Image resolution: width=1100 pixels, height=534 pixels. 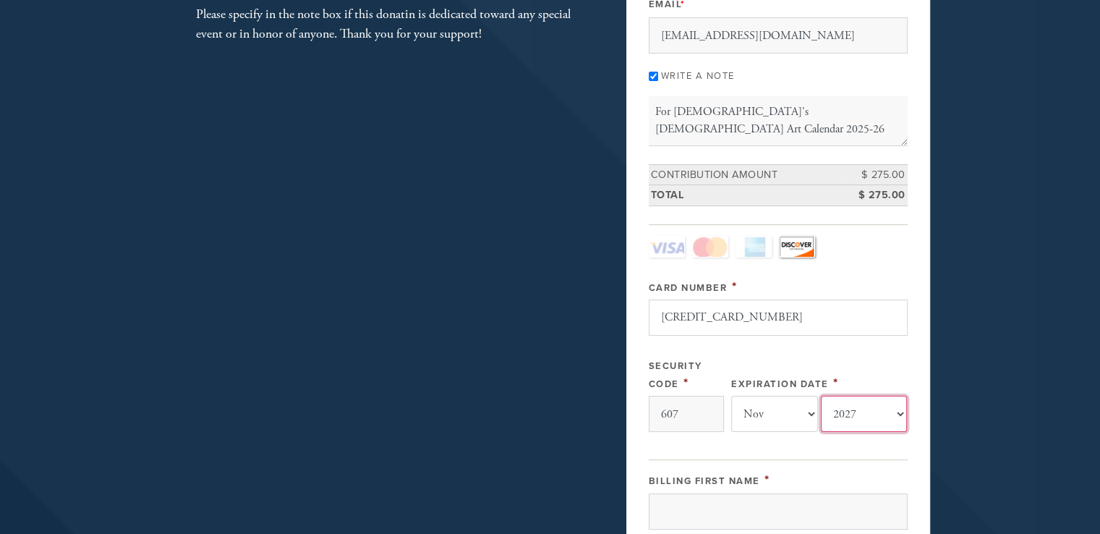 What do you see at coordinates (753, 247) in the screenshot?
I see `a: Amex` at bounding box center [753, 247].